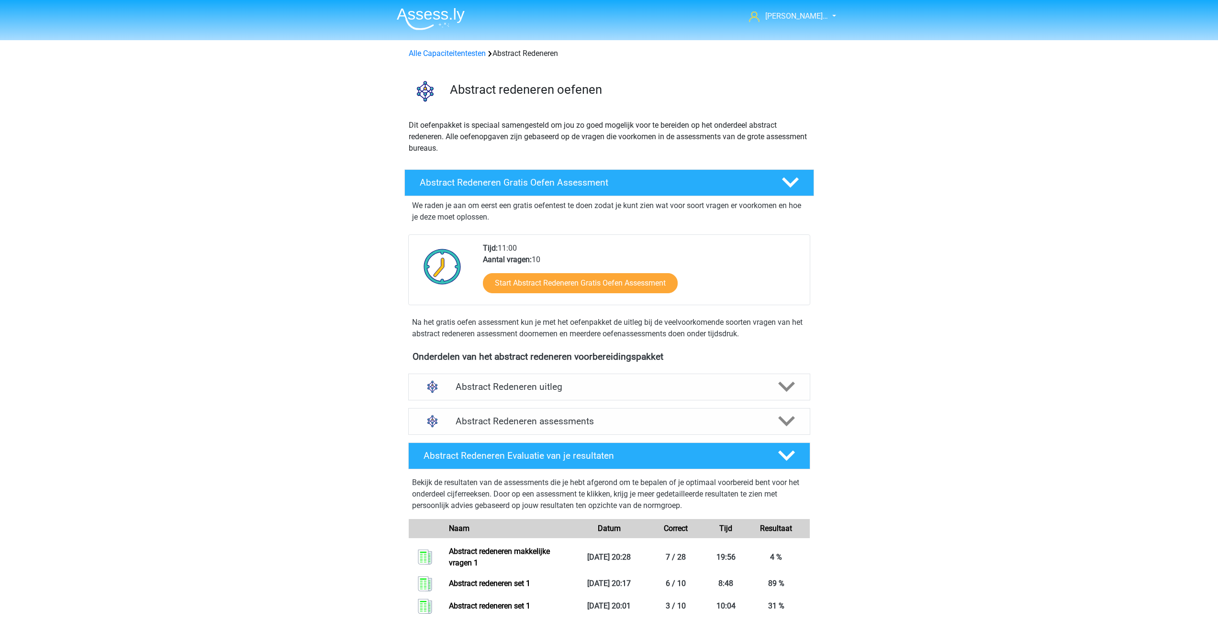 The width and height of the screenshot is (1218, 619). What do you see at coordinates (499, 557) in the screenshot?
I see `a: Abstract redeneren makkelijke vragen 1` at bounding box center [499, 557].